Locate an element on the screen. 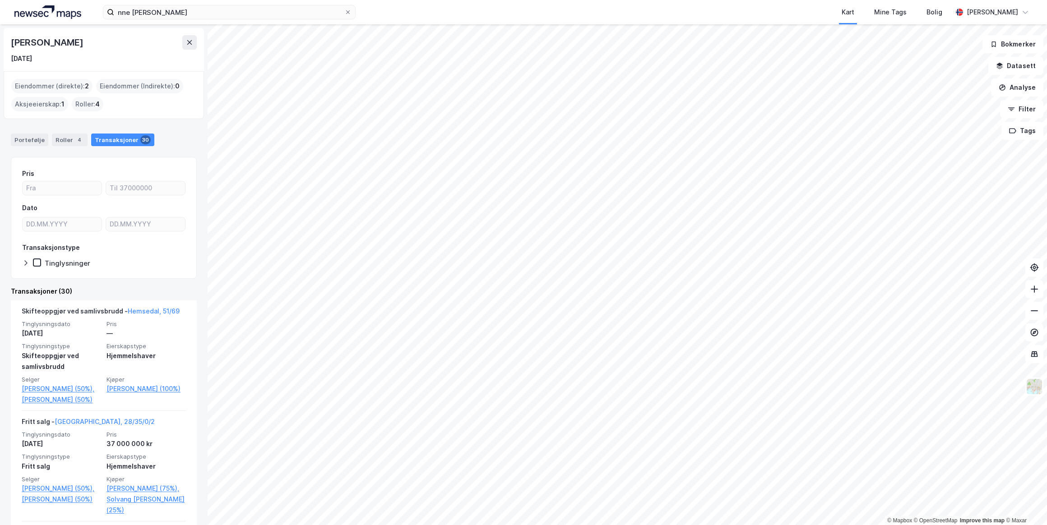 The width and height of the screenshot is (1047, 525). div: Fritt salg is located at coordinates (61, 466).